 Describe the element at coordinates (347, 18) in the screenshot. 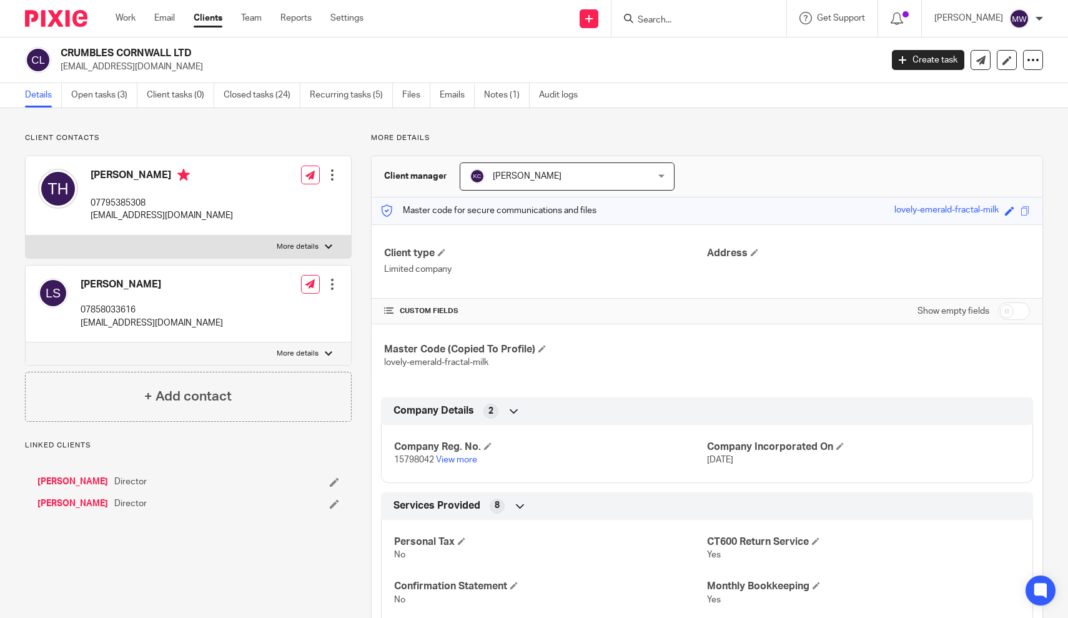

I see `a: Settings` at that location.